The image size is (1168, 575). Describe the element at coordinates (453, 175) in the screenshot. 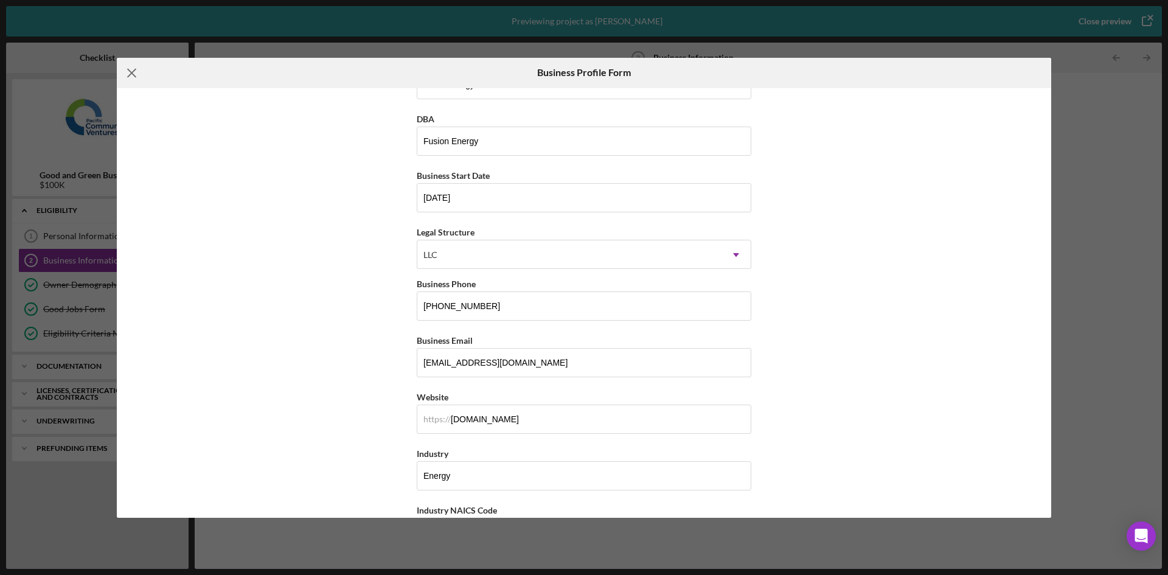

I see `label: Business Start Date` at that location.